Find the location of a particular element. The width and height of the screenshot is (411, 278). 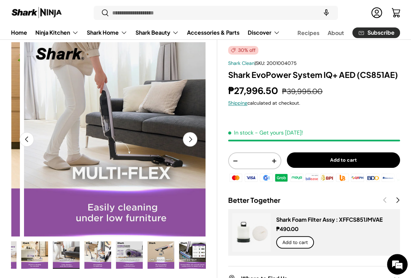

div: calculated at checkout. is located at coordinates (314, 103).